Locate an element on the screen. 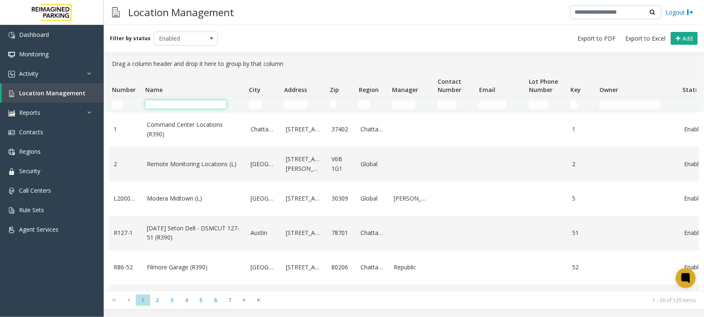  td: Key Filter is located at coordinates (581, 104).